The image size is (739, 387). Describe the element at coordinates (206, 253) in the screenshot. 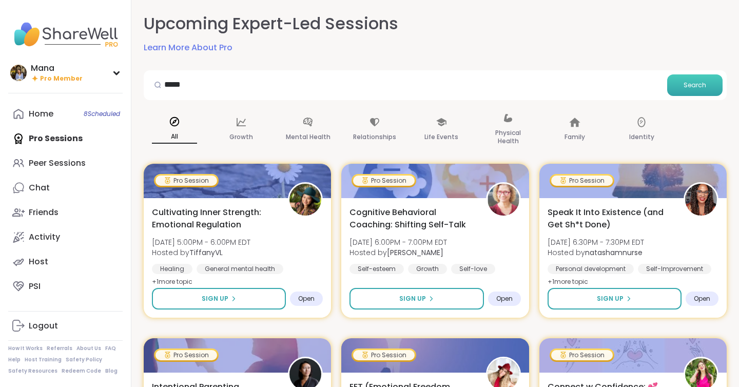

I see `b: TiffanyVL` at that location.